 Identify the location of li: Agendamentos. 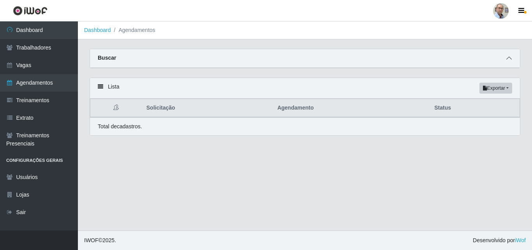
(133, 30).